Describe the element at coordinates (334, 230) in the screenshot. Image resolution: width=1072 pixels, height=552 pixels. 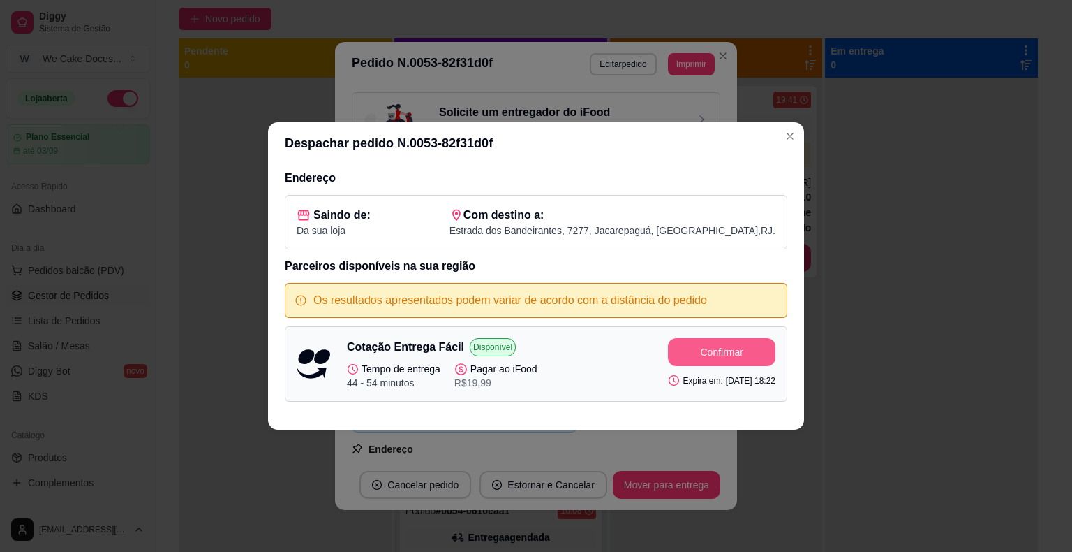
I see `p: Da sua loja` at that location.